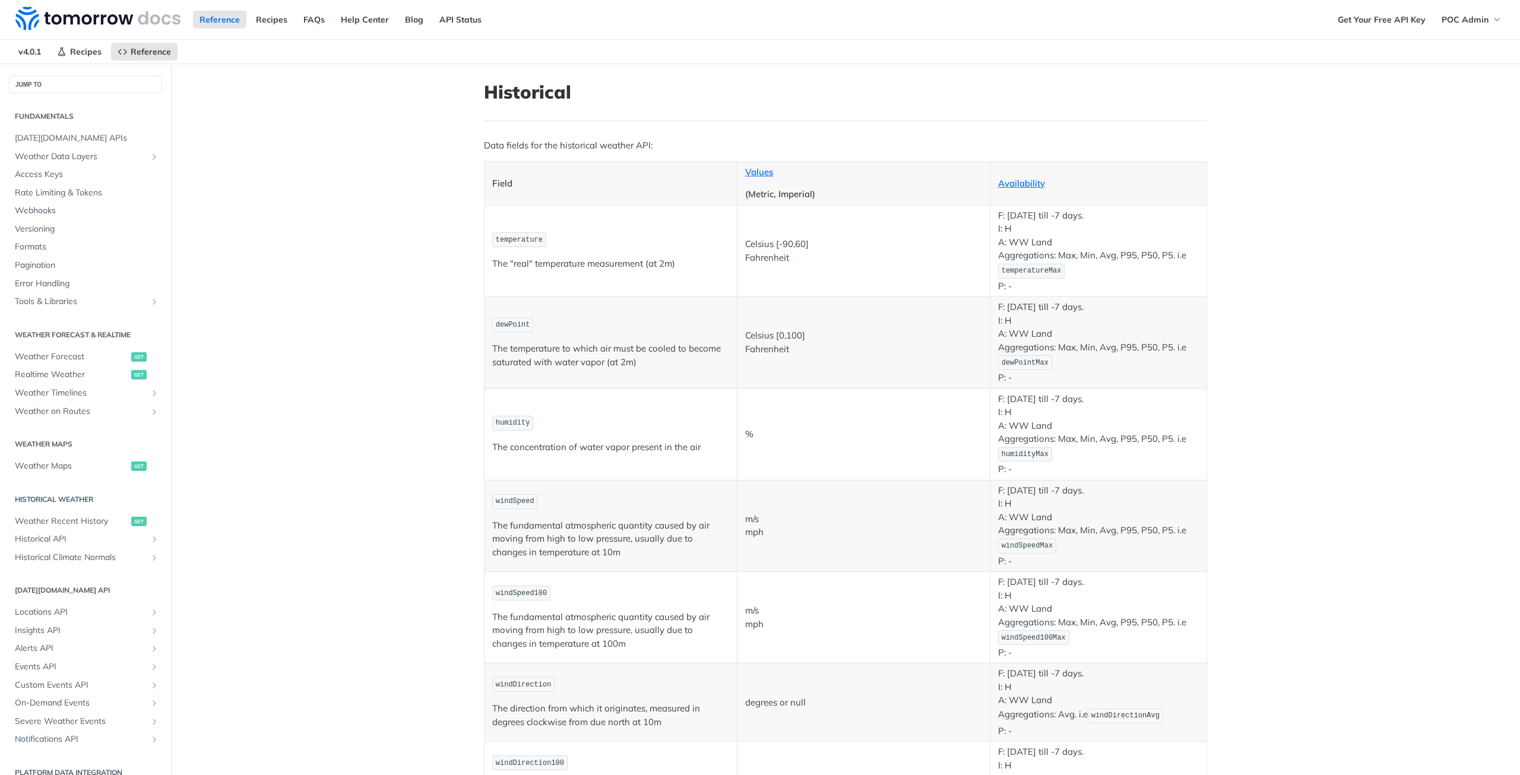 The height and width of the screenshot is (775, 1520). What do you see at coordinates (863, 250) in the screenshot?
I see `p: Celsius [-90,60] Fahrenheit` at bounding box center [863, 250].